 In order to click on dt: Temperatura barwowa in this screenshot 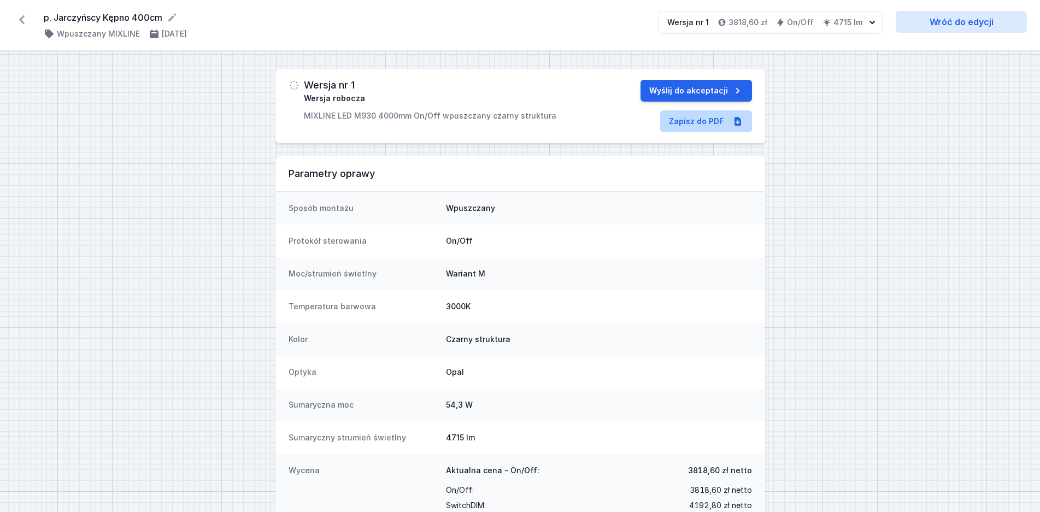, I will do `click(363, 306)`.